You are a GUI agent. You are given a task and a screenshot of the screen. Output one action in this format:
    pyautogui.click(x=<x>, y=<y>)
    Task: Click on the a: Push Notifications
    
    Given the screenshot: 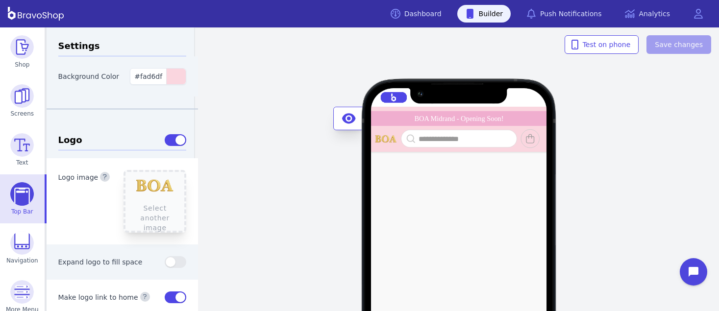 What is the action you would take?
    pyautogui.click(x=564, y=14)
    